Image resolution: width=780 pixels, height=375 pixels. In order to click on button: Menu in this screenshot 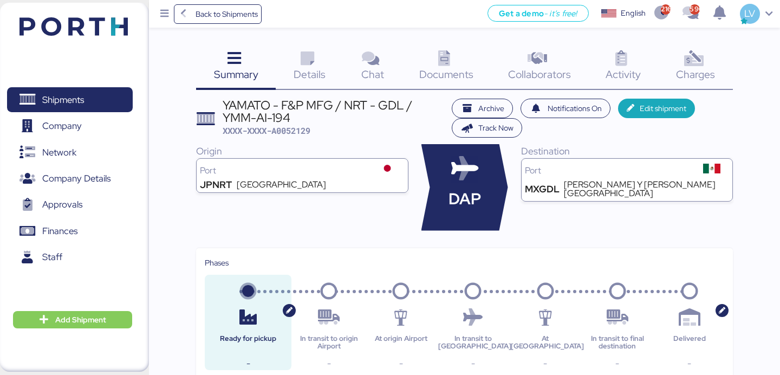, I will do `click(165, 14)`.